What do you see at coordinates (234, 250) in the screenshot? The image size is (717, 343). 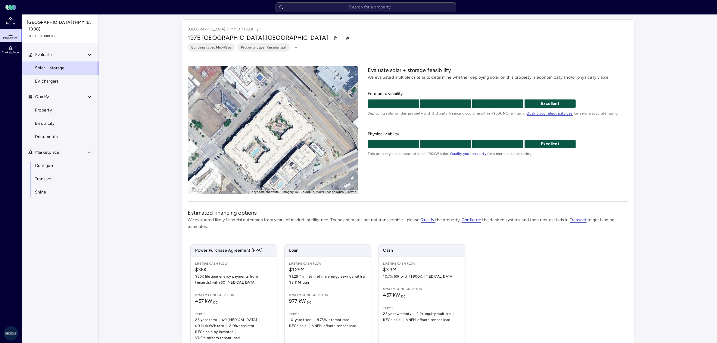 I see `span: Power Purchase Agreement (PPA)` at bounding box center [234, 250].